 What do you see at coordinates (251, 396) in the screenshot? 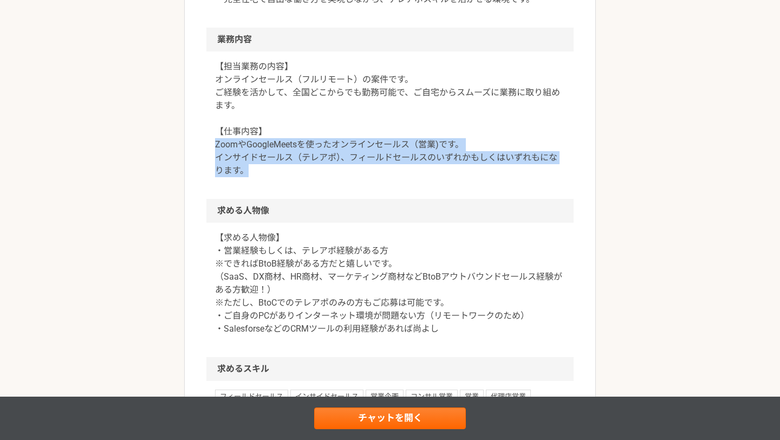
I see `span: フィールドセールス` at bounding box center [251, 396].